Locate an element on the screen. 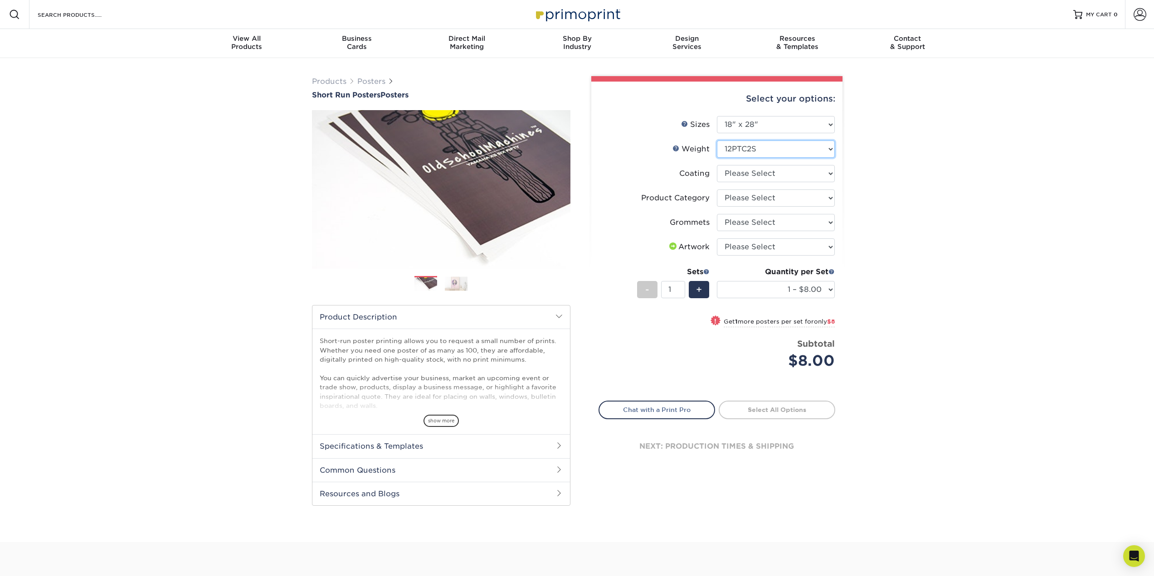  div: Sizes is located at coordinates (695, 125).